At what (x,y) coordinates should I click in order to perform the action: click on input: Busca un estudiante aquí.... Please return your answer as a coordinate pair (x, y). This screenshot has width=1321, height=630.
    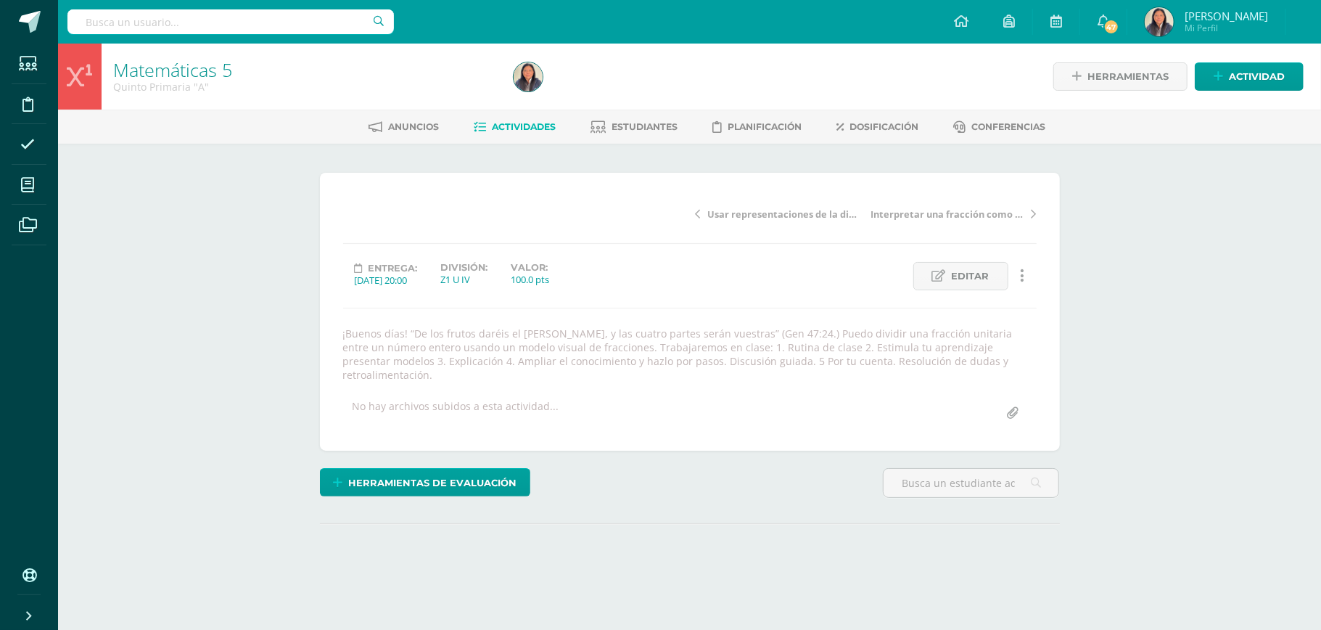
    Looking at the image, I should click on (970, 482).